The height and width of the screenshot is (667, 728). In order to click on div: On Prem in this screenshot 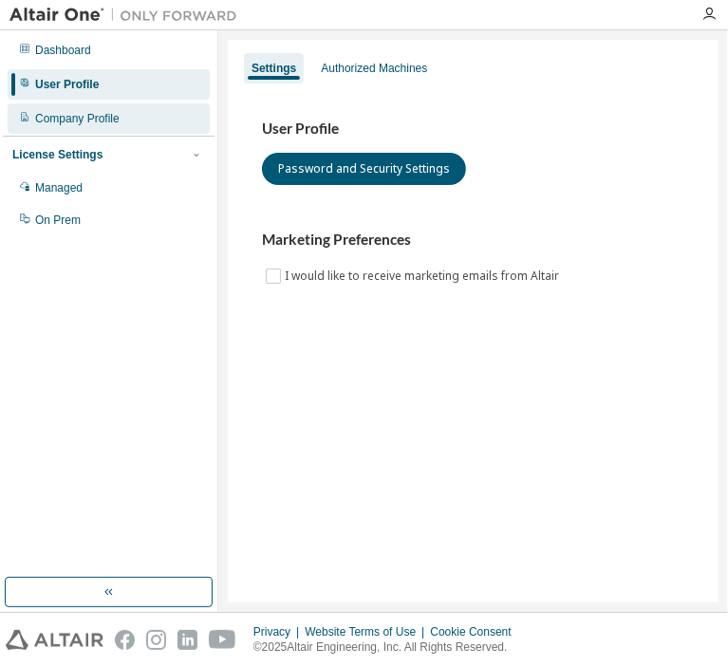, I will do `click(58, 220)`.